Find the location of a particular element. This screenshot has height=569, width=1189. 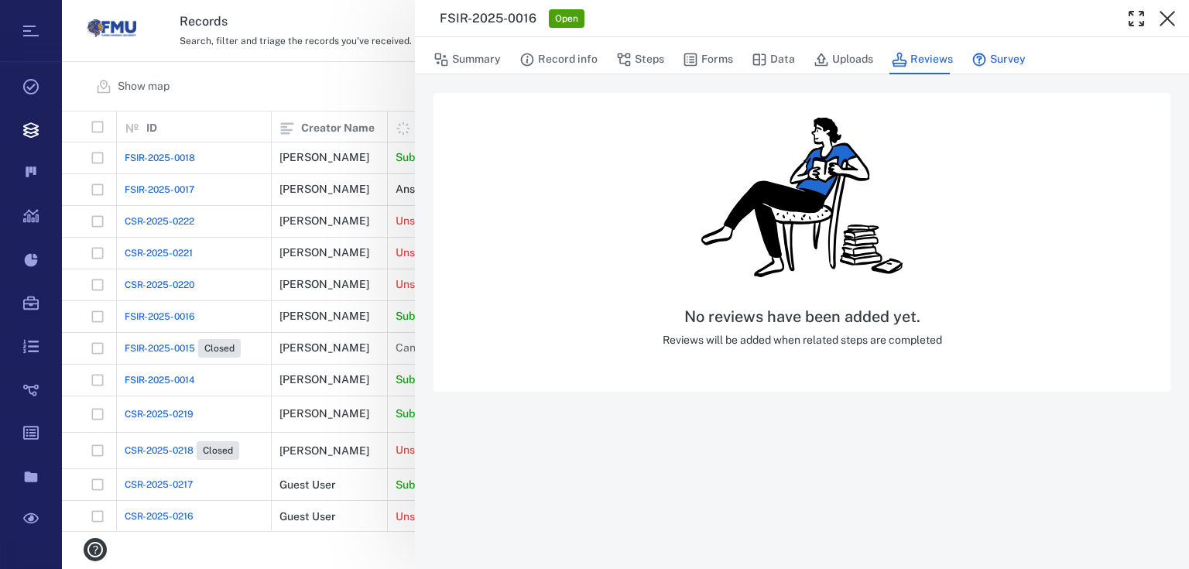

span: Open is located at coordinates (567, 19).